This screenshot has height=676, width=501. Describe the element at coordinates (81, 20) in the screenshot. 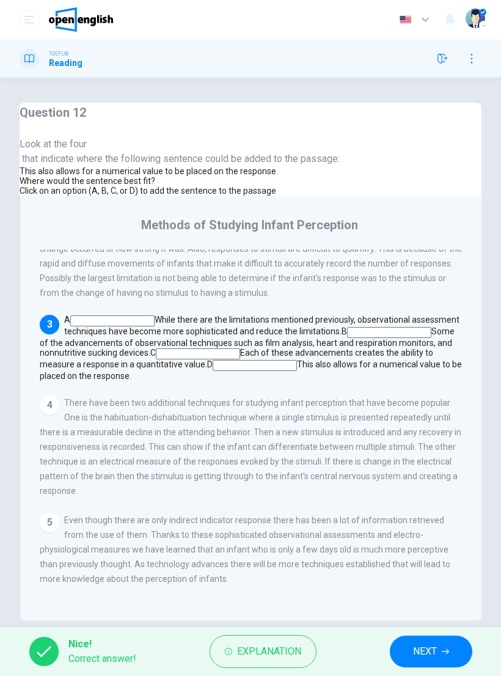

I see `img: OpenEnglish logo` at that location.